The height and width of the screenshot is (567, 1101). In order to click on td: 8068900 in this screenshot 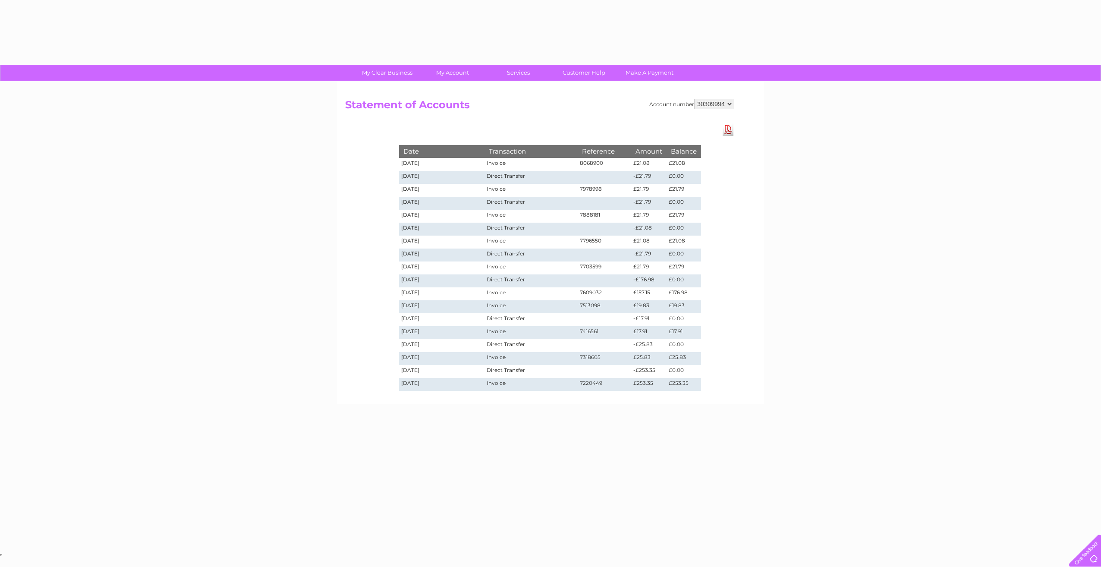, I will do `click(605, 164)`.